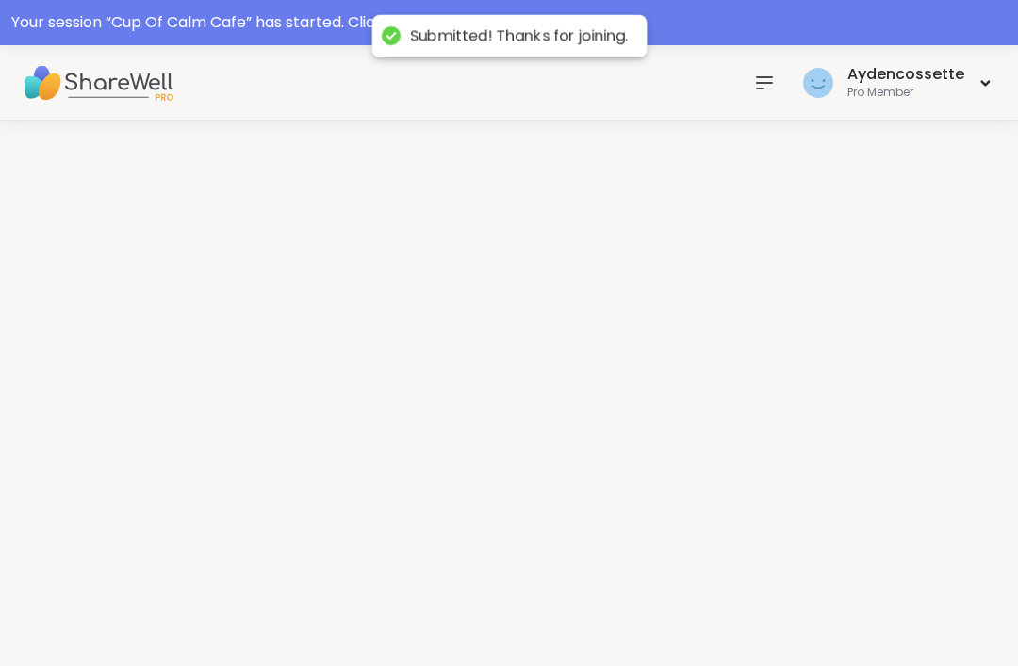 The height and width of the screenshot is (666, 1018). Describe the element at coordinates (509, 23) in the screenshot. I see `div: Your session “ Cup Of Calm Cafe ” has started. Click here to enter!` at that location.